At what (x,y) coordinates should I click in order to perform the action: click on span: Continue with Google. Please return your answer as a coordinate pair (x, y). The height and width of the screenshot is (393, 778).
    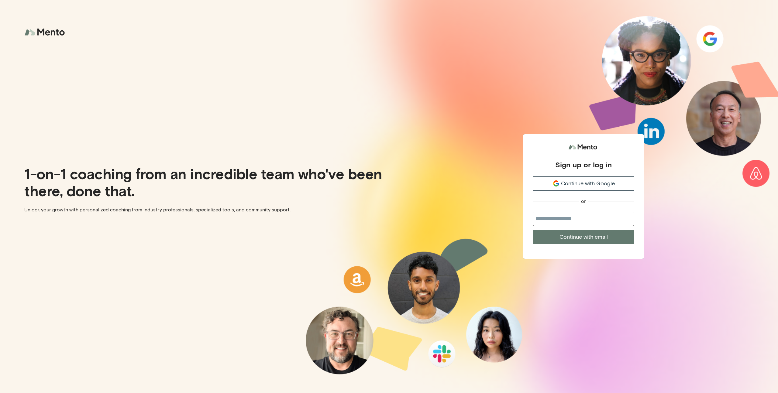
    Looking at the image, I should click on (588, 184).